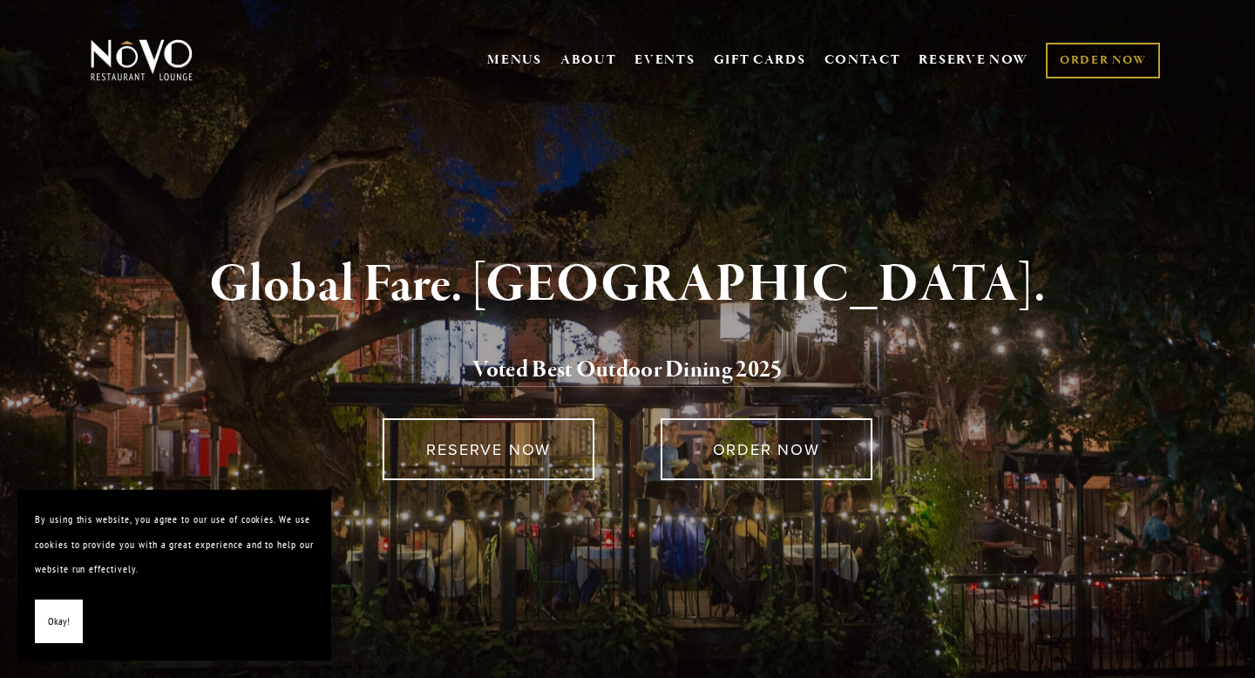 The image size is (1255, 678). Describe the element at coordinates (514, 60) in the screenshot. I see `a: MENUS` at that location.